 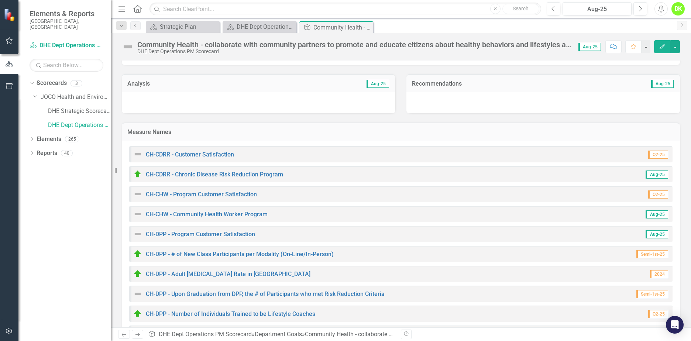 I want to click on a: CH-CDRR - Customer Satisfaction, so click(x=190, y=154).